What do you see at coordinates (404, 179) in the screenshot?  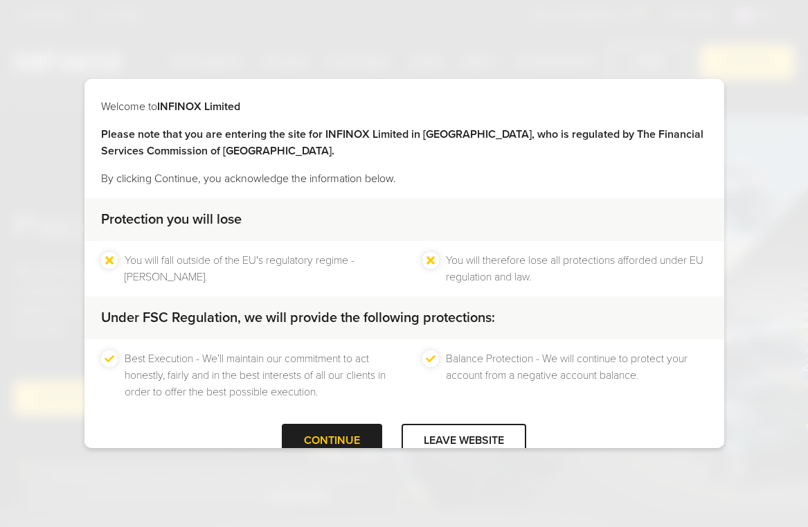 I see `p: By clicking Continue, you acknowledge the information below.` at bounding box center [404, 179].